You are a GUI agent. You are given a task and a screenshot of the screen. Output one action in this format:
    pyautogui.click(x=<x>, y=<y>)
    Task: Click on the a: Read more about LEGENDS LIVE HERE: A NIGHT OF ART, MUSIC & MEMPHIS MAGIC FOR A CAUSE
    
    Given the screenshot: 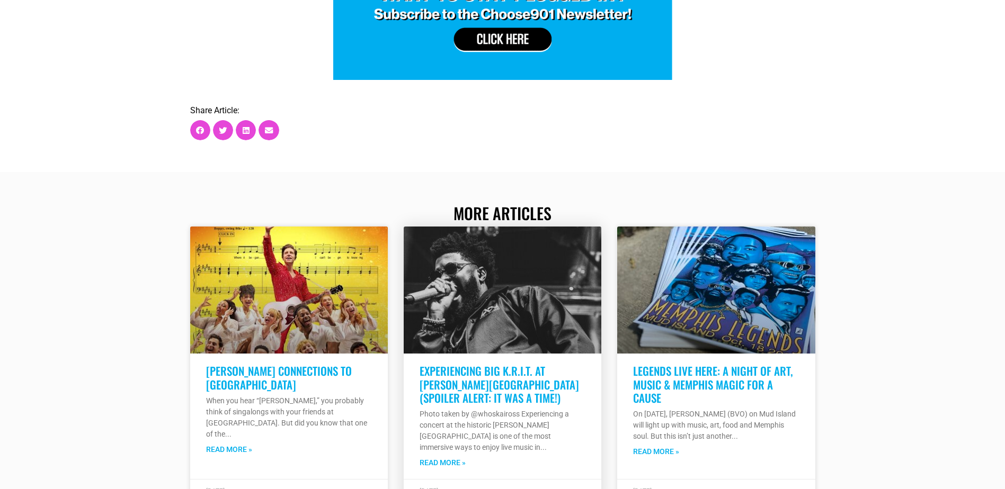 What is the action you would take?
    pyautogui.click(x=656, y=452)
    